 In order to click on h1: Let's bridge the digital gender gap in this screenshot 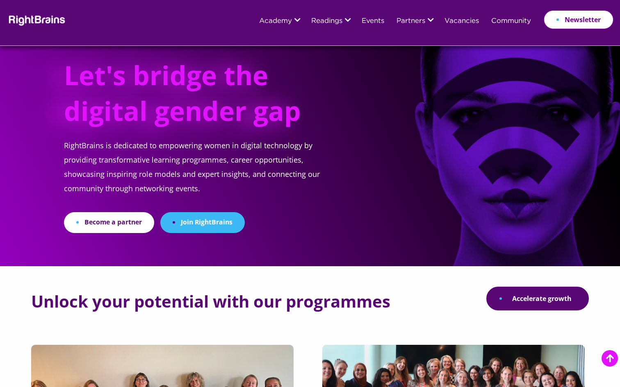, I will do `click(187, 98)`.